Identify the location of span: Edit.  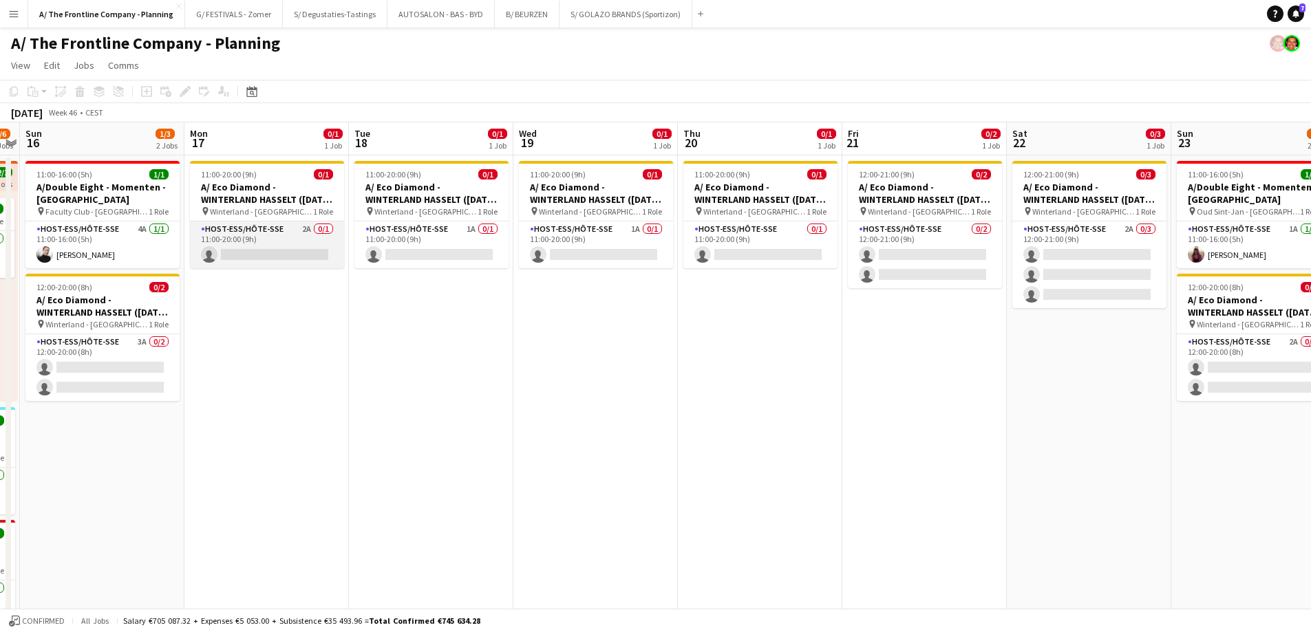
(52, 65).